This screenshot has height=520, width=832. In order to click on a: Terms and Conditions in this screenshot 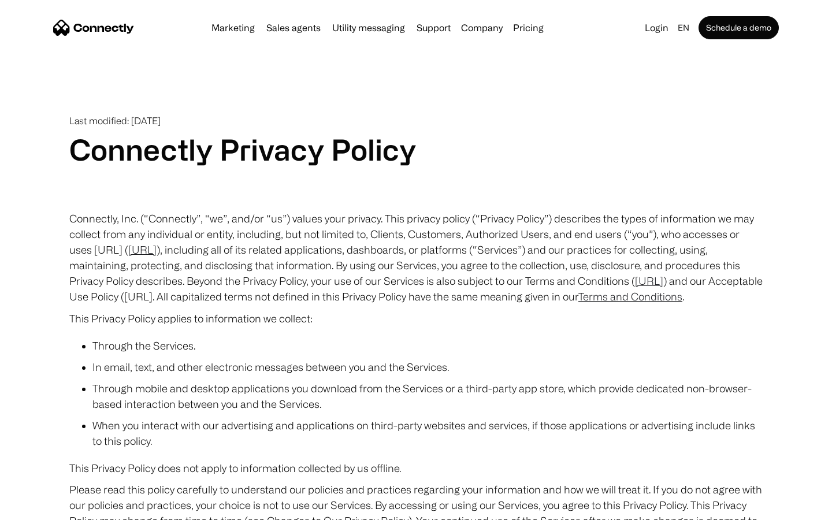, I will do `click(630, 296)`.